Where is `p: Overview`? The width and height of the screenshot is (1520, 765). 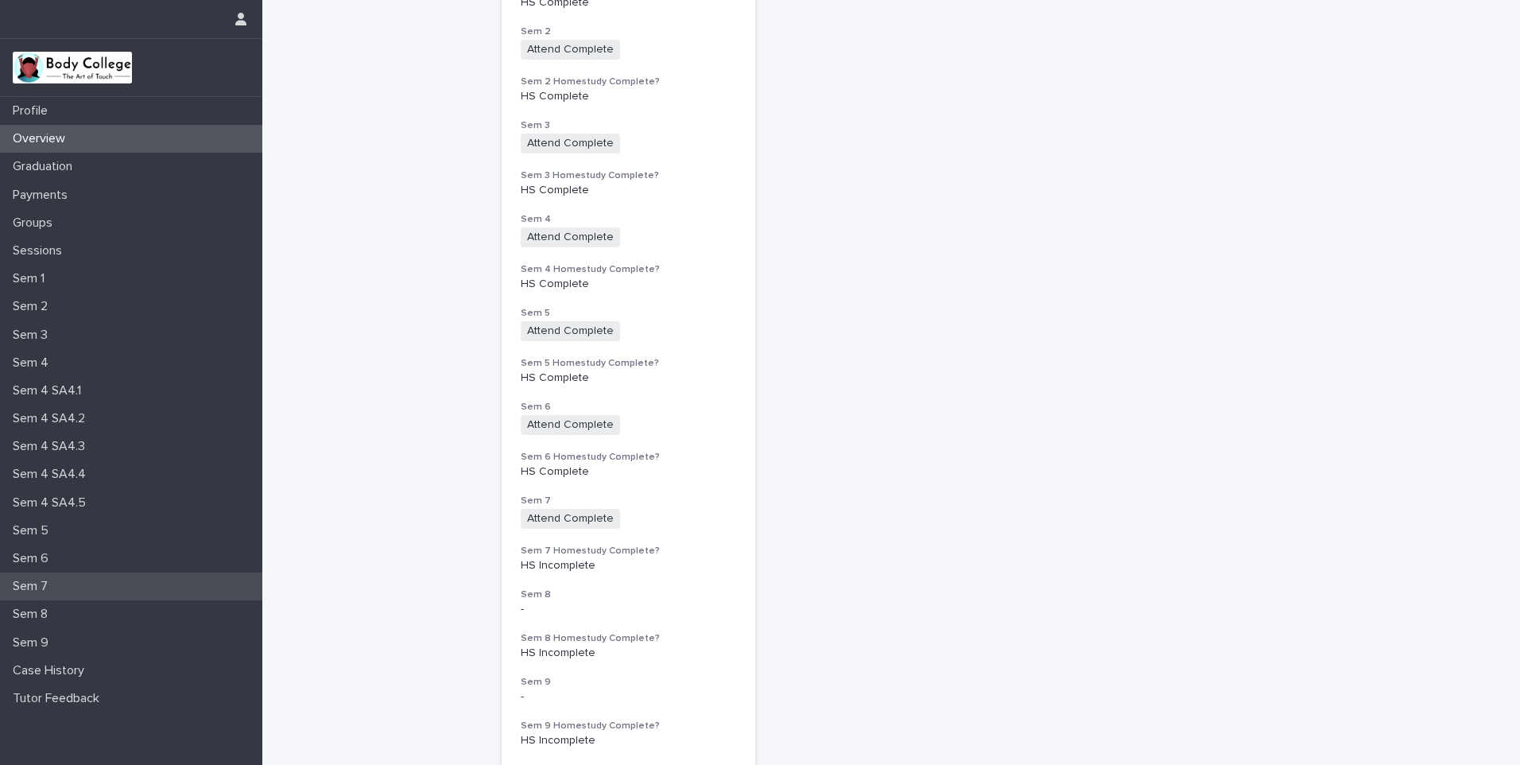
p: Overview is located at coordinates (42, 138).